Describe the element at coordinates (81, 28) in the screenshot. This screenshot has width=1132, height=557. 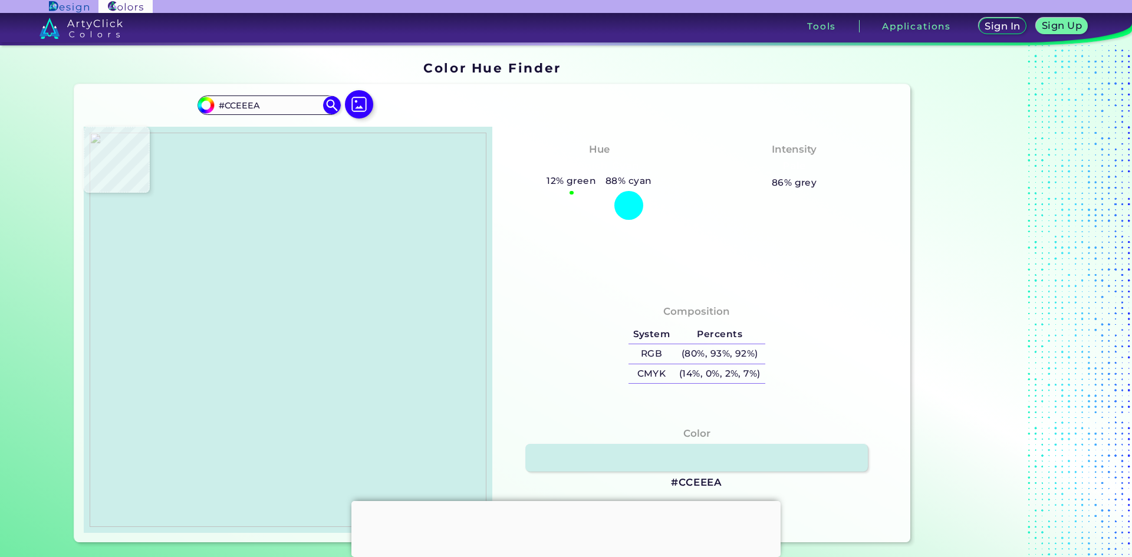
I see `img: logo_artyclick_colors_white.svg` at that location.